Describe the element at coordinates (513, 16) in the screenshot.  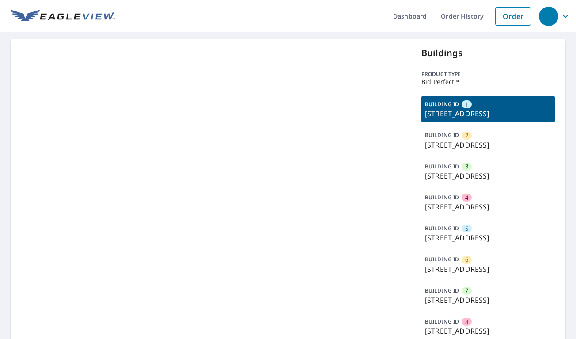
I see `a: Order` at that location.